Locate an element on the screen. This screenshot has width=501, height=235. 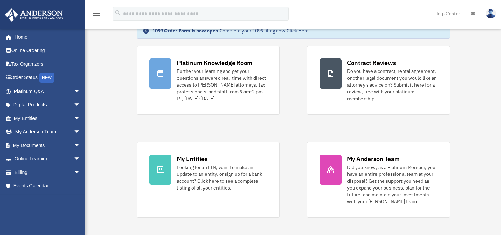
img: User Pic is located at coordinates (491, 13).